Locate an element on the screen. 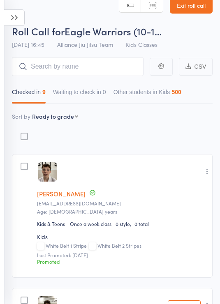 The height and width of the screenshot is (304, 220). div: Kids & Teens - Once a week class is located at coordinates (74, 224).